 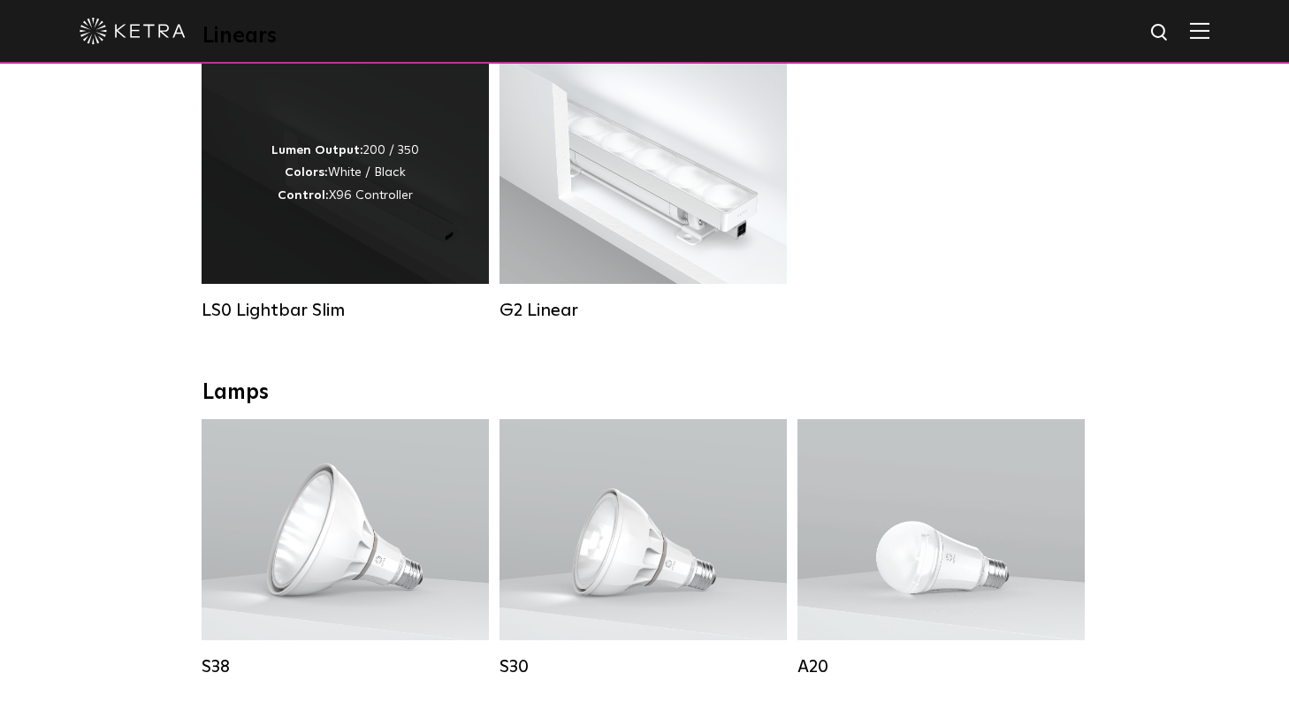 I want to click on div: A20, so click(x=941, y=667).